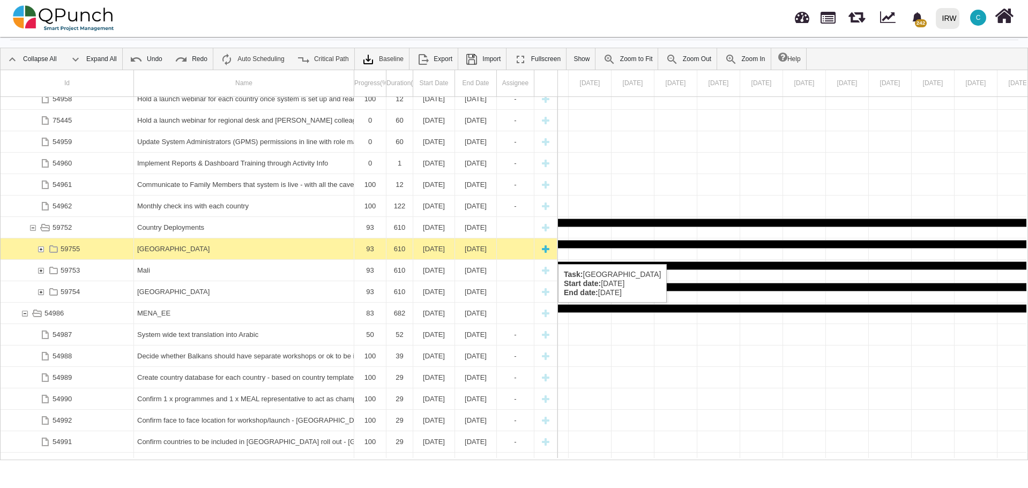 The width and height of the screenshot is (1028, 488). Describe the element at coordinates (476, 335) in the screenshot. I see `div: 30-09-2025` at that location.